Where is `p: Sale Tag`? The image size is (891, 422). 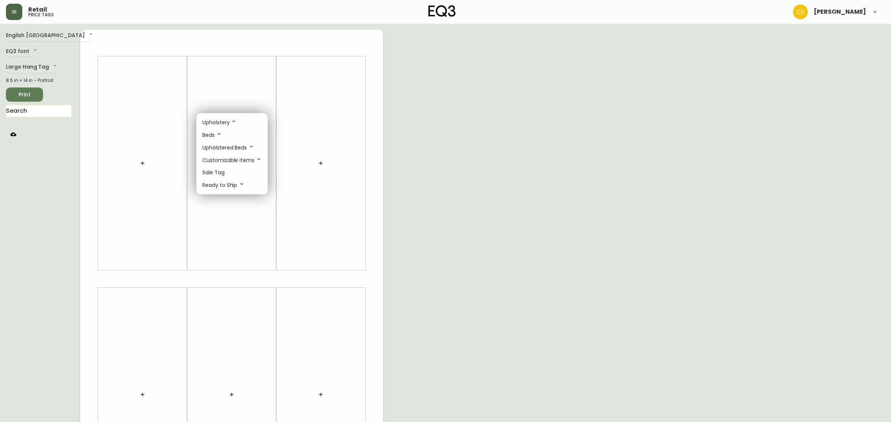 p: Sale Tag is located at coordinates (213, 173).